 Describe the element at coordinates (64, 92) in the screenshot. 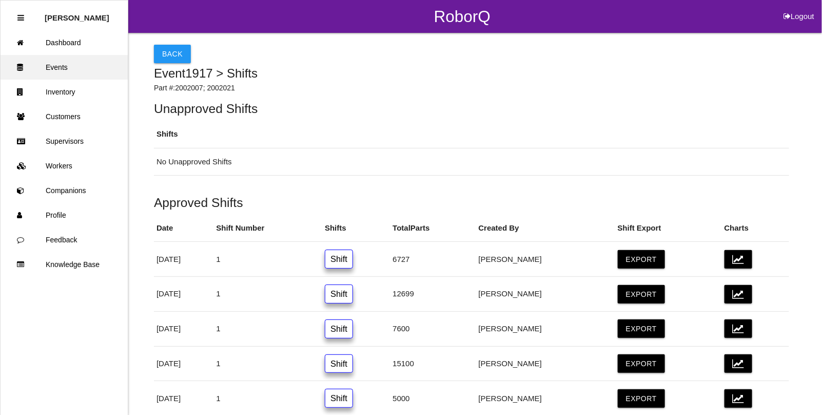

I see `a: Inventory` at that location.